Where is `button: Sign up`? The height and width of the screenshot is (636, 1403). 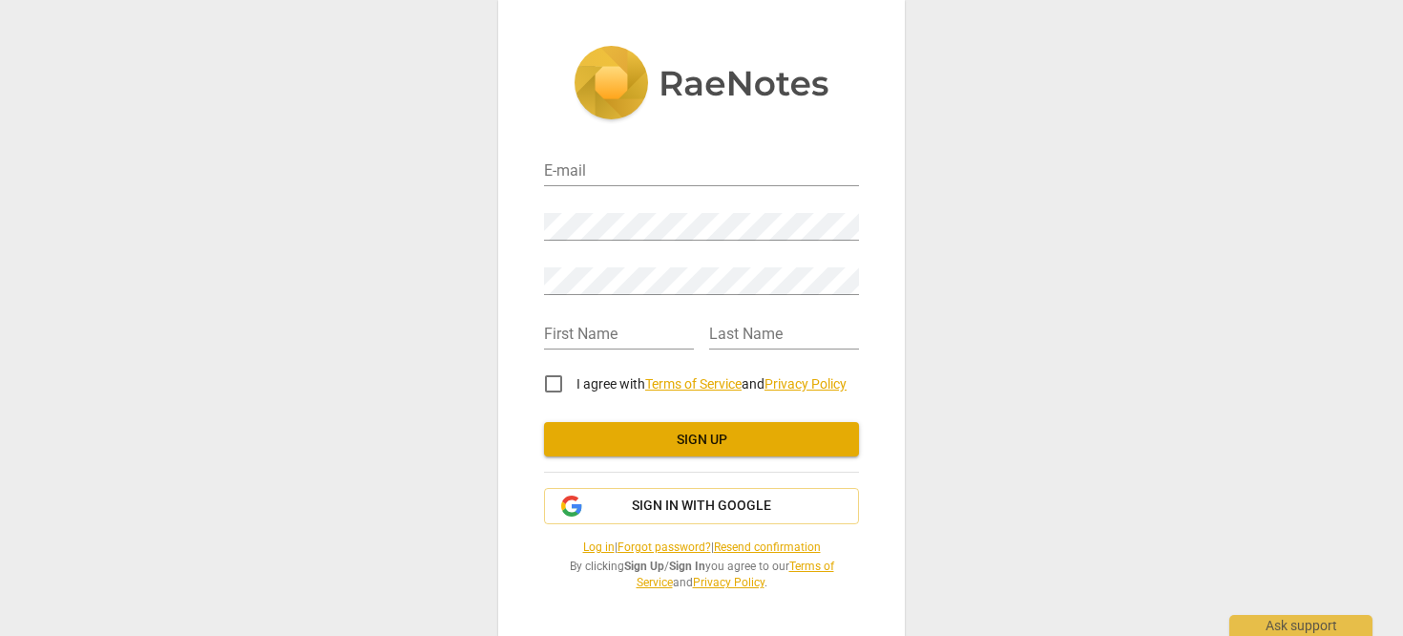
button: Sign up is located at coordinates (701, 439).